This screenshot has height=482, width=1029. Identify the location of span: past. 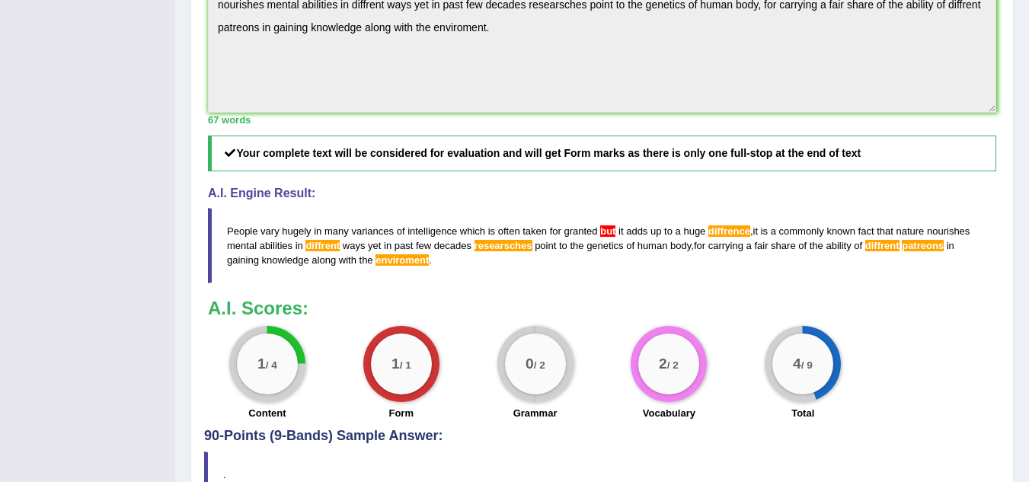
(404, 245).